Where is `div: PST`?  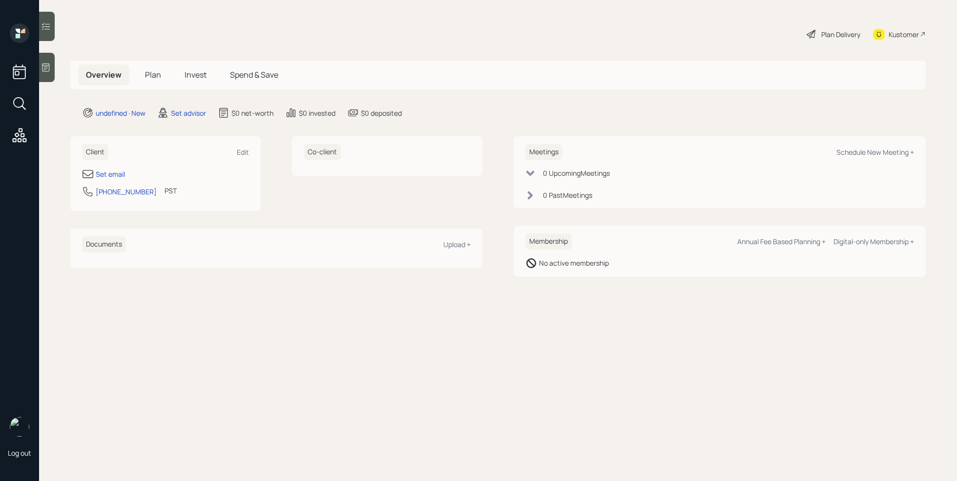
div: PST is located at coordinates (170, 190).